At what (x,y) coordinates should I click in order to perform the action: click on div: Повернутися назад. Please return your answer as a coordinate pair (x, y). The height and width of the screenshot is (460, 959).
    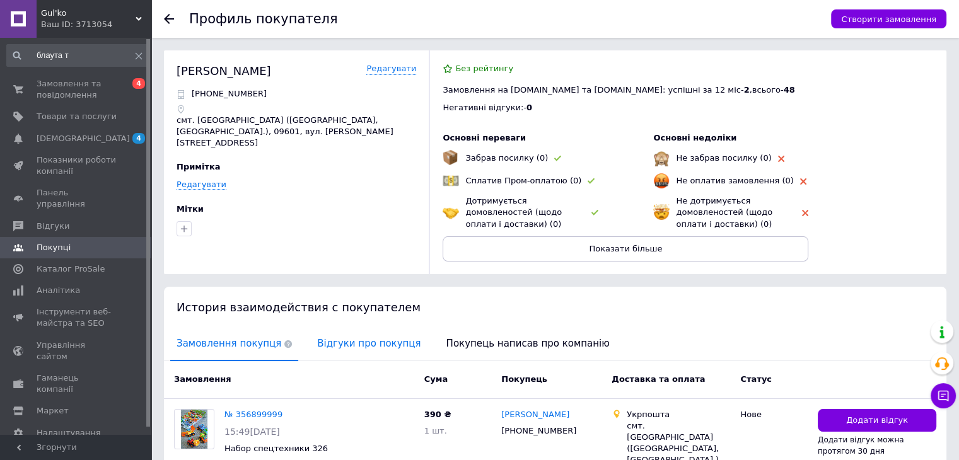
    Looking at the image, I should click on (169, 19).